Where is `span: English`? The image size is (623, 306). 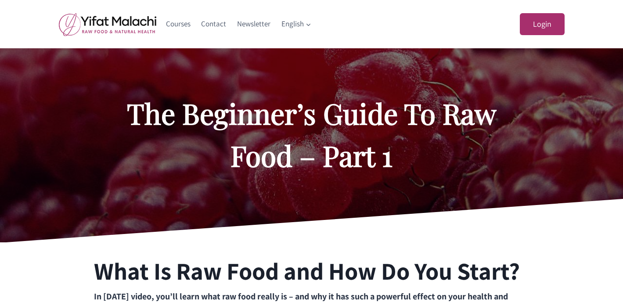 span: English is located at coordinates (297, 24).